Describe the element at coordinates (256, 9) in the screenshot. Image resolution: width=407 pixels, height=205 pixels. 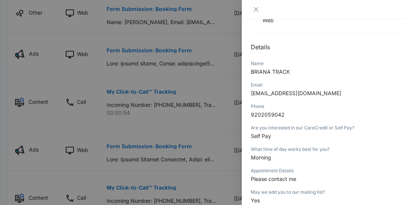
I see `button: Close` at that location.